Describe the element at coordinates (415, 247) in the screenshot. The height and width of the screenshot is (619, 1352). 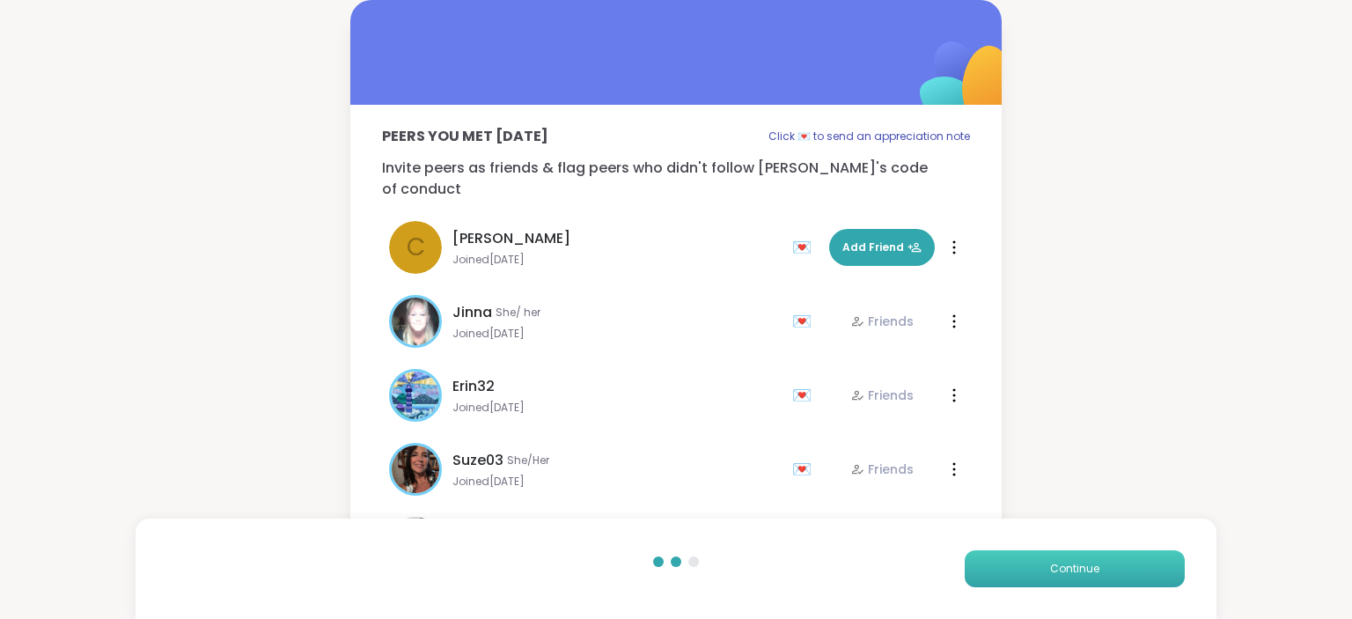
I see `span: C` at that location.